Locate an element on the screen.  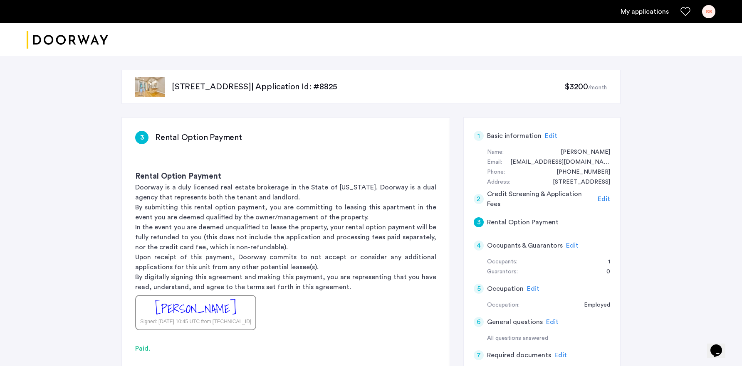
div: Employed is located at coordinates (593, 306).